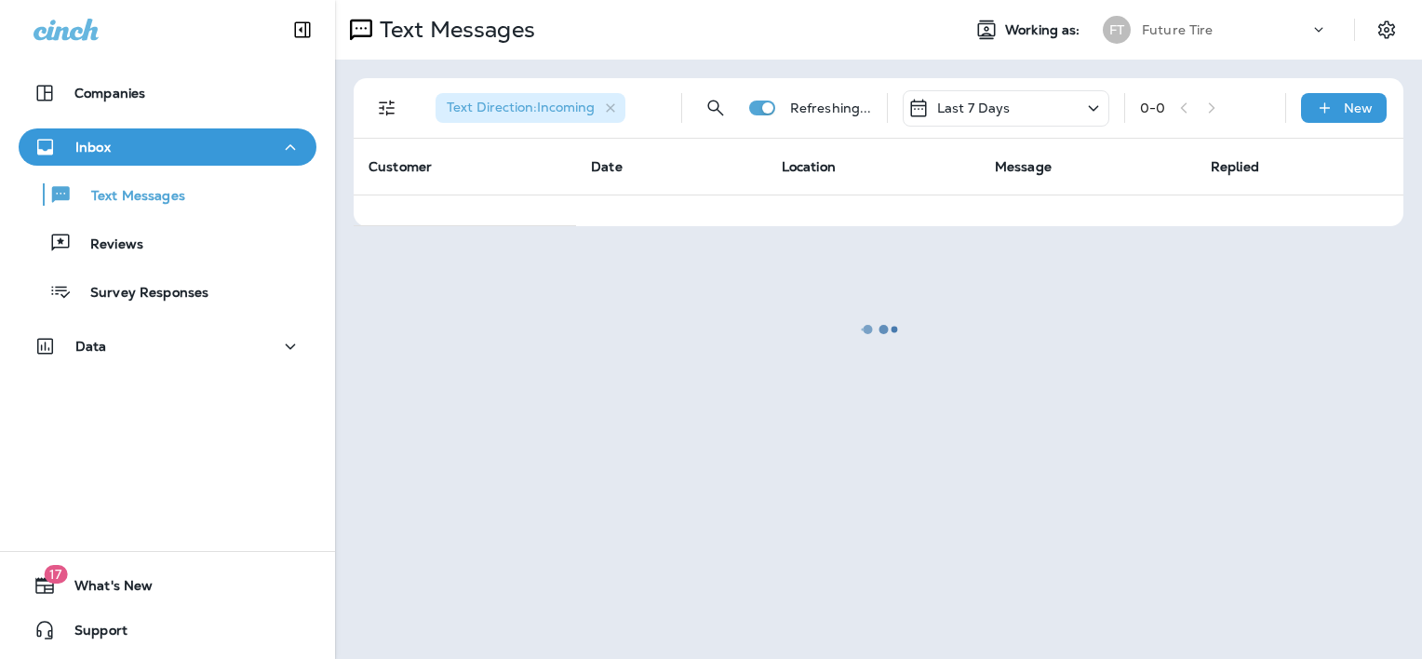 The image size is (1422, 659). I want to click on span: 17, so click(55, 574).